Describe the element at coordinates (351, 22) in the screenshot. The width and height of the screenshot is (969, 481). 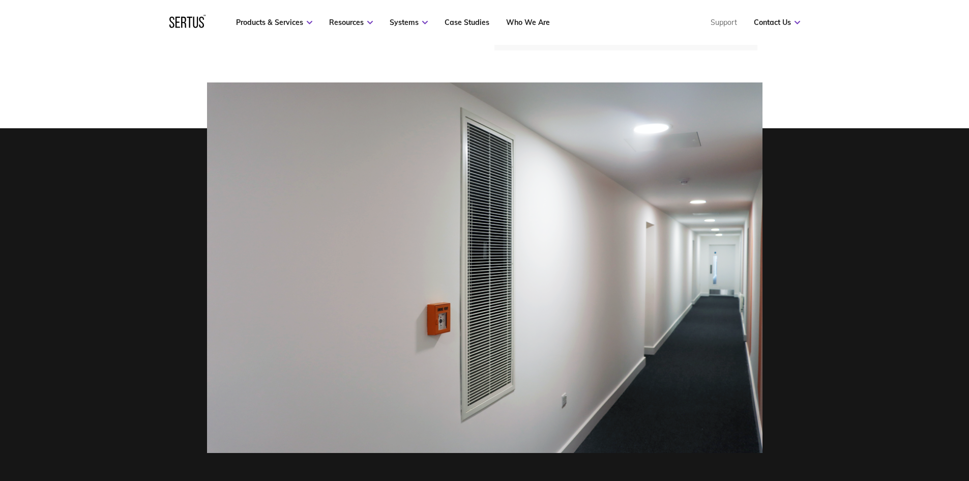
I see `a: Resources` at that location.